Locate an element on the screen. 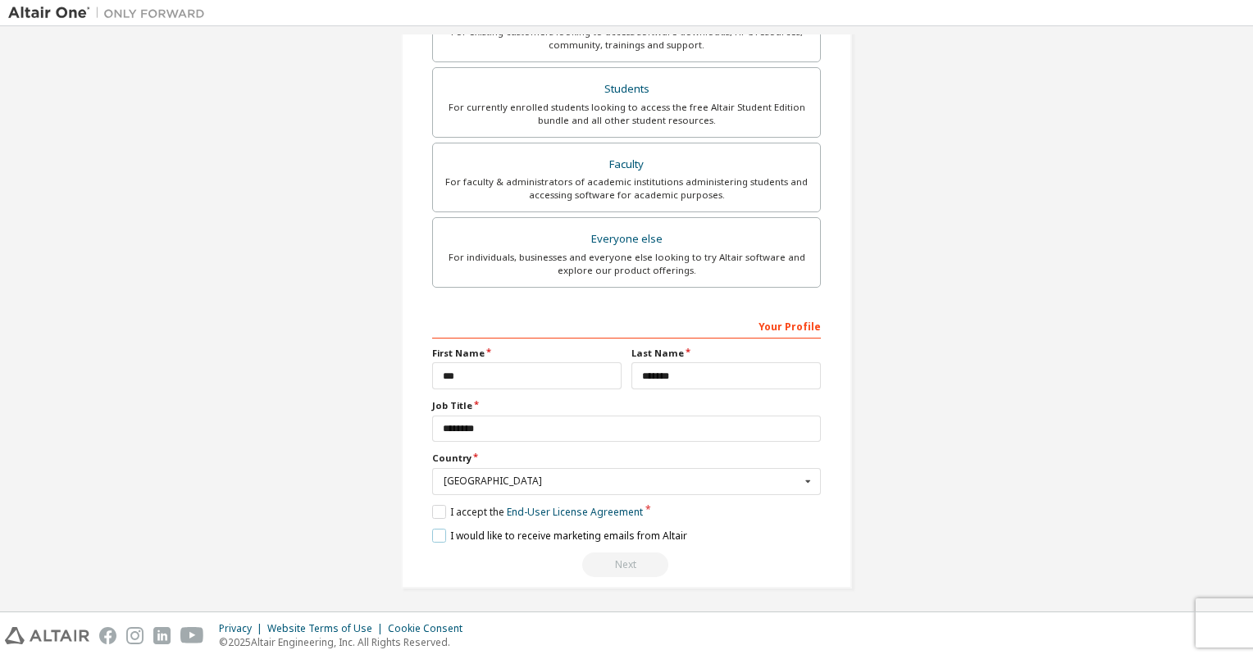 The height and width of the screenshot is (659, 1253). div: For existing customers looking to access software downloads, HPC resources, community, trainings ... is located at coordinates (626, 39).